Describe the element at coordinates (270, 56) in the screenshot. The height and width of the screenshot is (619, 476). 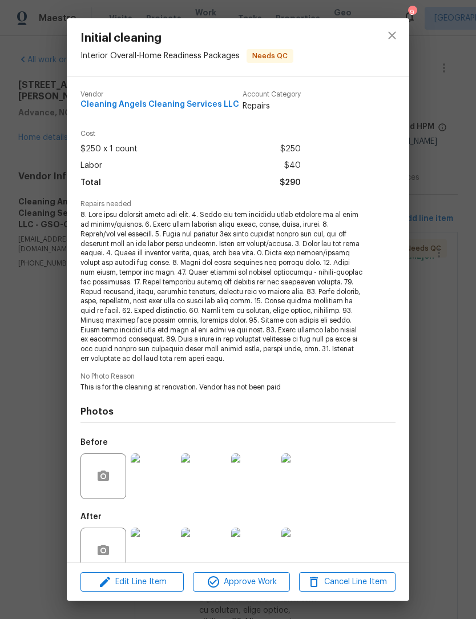
I see `span: Needs QC` at that location.